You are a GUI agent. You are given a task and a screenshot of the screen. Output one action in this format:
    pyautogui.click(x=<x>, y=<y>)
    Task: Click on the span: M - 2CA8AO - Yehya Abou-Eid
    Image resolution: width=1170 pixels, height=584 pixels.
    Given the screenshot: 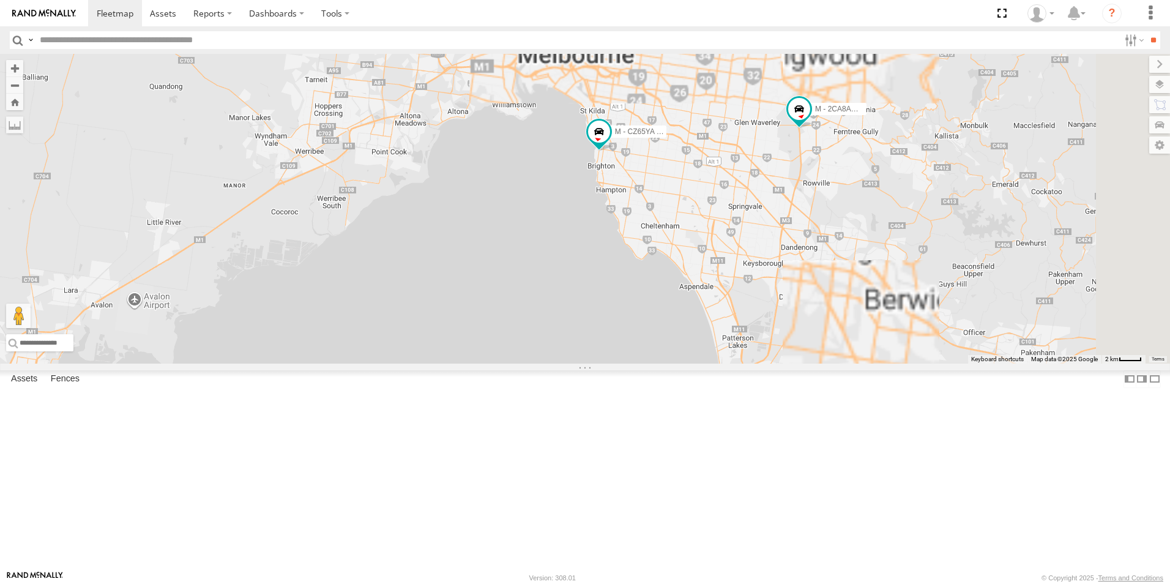 What is the action you would take?
    pyautogui.click(x=865, y=110)
    